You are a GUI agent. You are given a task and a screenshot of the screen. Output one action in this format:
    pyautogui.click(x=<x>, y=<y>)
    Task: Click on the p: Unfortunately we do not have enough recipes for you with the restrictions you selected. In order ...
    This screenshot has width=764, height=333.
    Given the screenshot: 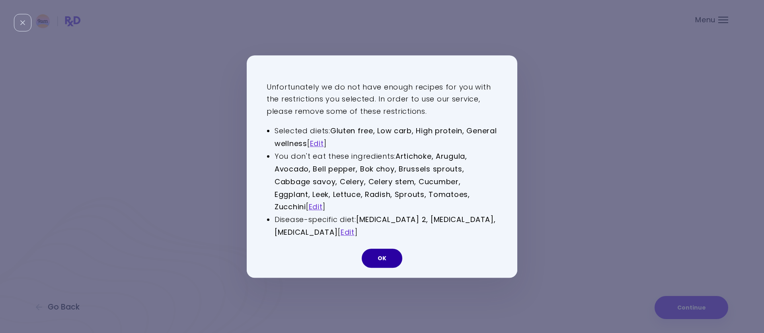 What is the action you would take?
    pyautogui.click(x=382, y=99)
    